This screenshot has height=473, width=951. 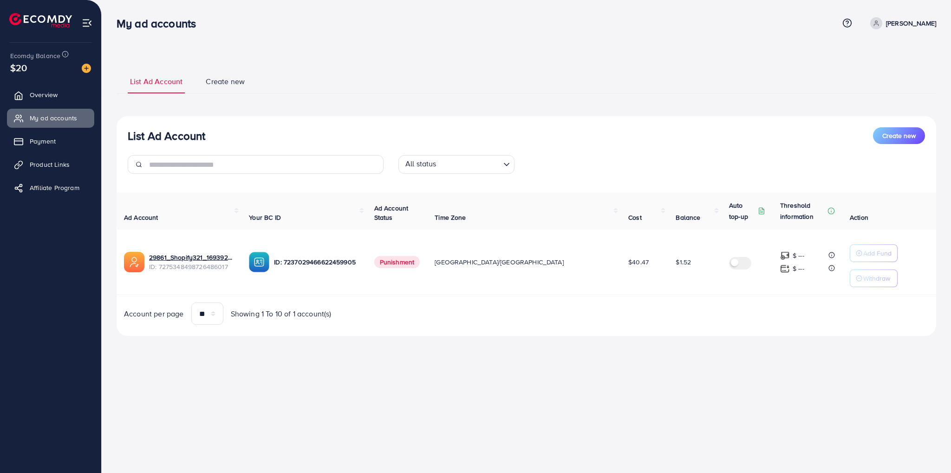 What do you see at coordinates (397, 262) in the screenshot?
I see `span: Punishment` at bounding box center [397, 262].